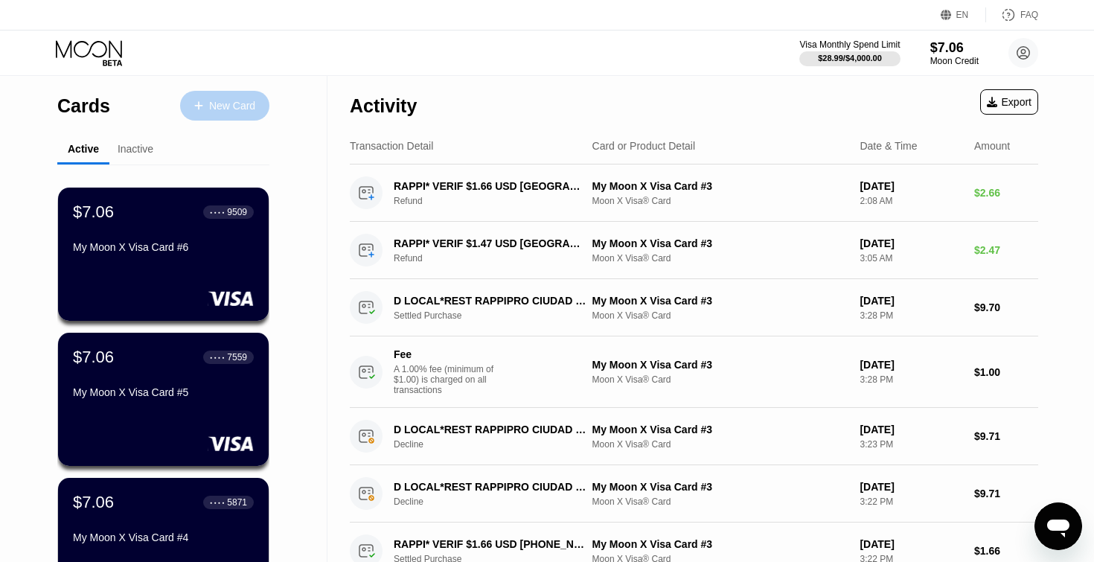  I want to click on div: My Moon X Visa Card #5, so click(163, 392).